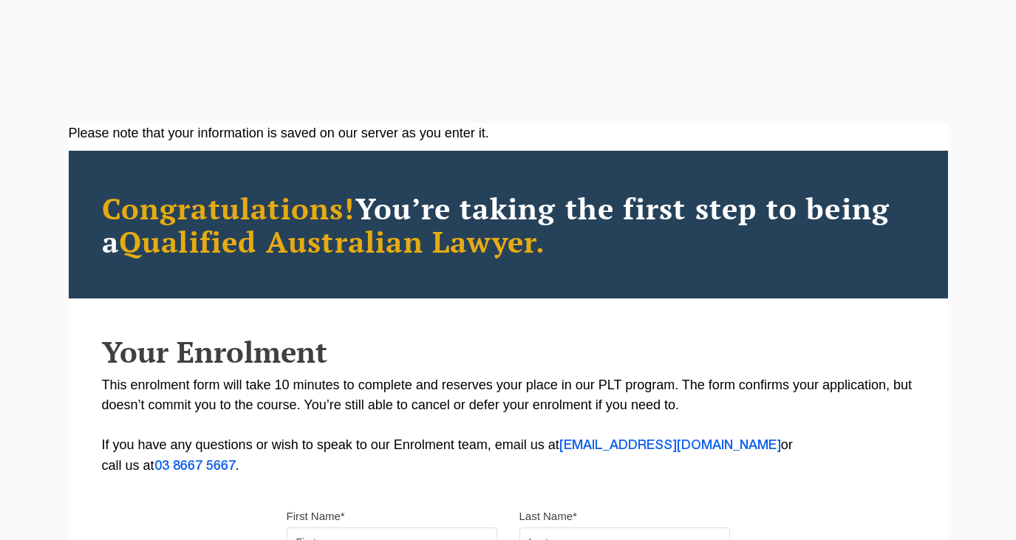 The width and height of the screenshot is (1016, 540). What do you see at coordinates (508, 352) in the screenshot?
I see `h2: Your Enrolment` at bounding box center [508, 352].